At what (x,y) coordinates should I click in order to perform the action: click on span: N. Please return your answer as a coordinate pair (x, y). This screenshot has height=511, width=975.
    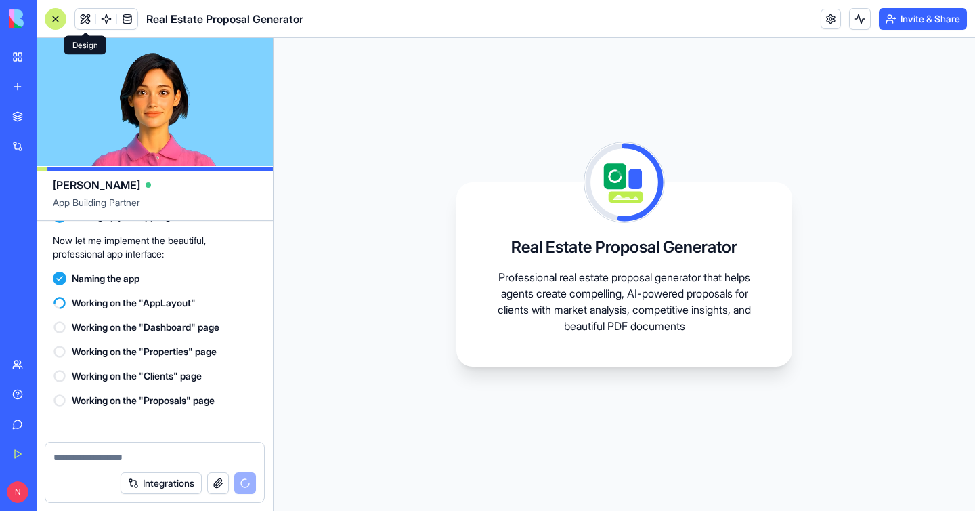
    Looking at the image, I should click on (18, 492).